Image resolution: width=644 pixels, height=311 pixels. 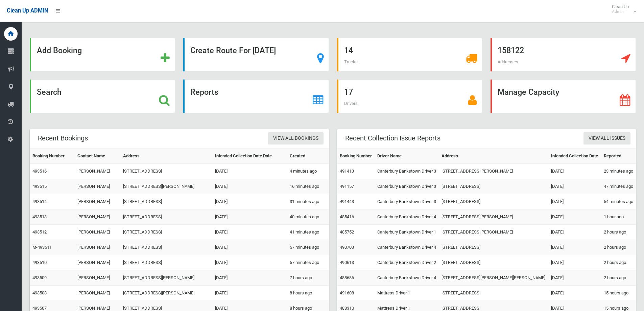 What do you see at coordinates (308, 171) in the screenshot?
I see `td: 4 minutes ago` at bounding box center [308, 171].